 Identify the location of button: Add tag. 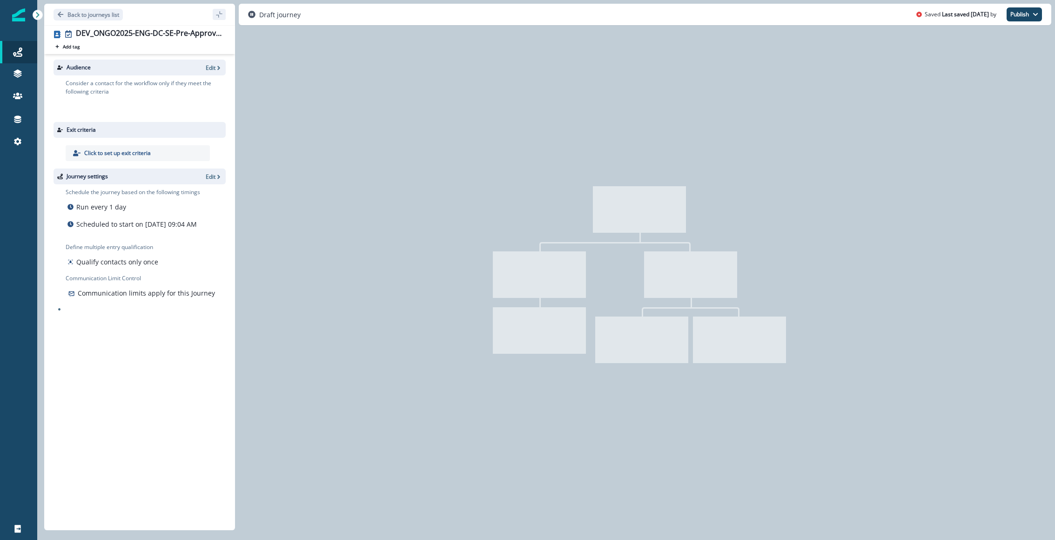
(67, 47).